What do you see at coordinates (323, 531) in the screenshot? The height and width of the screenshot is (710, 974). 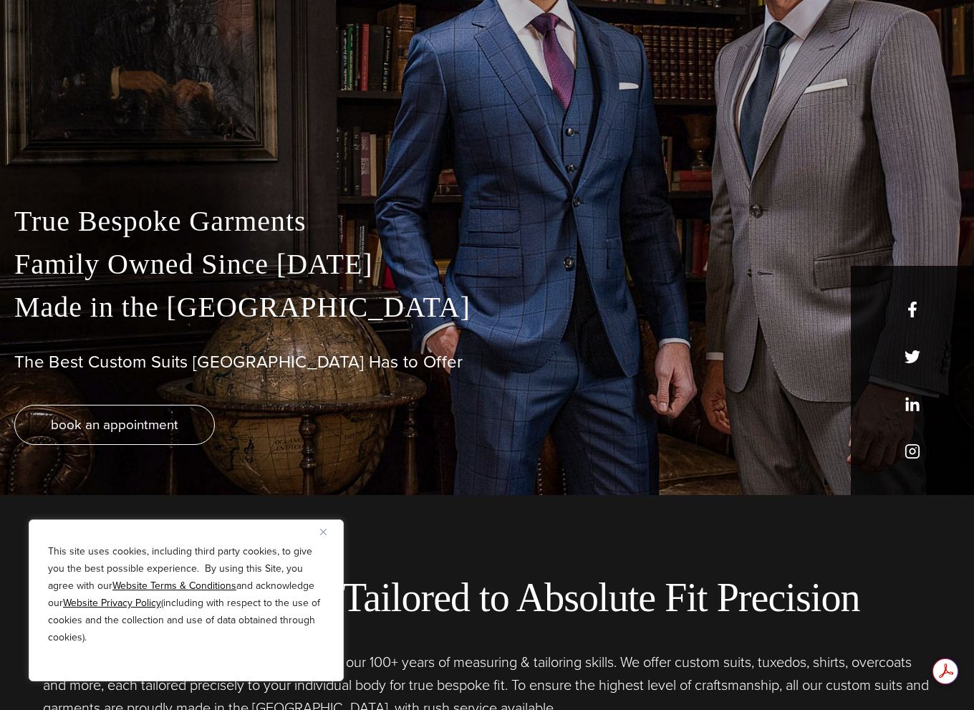 I see `img: Close` at bounding box center [323, 531].